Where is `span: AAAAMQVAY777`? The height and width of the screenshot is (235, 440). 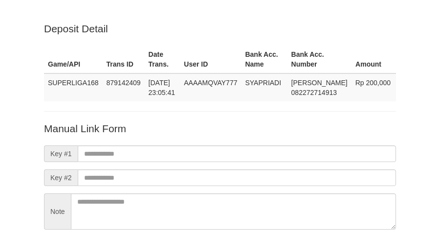 span: AAAAMQVAY777 is located at coordinates (210, 83).